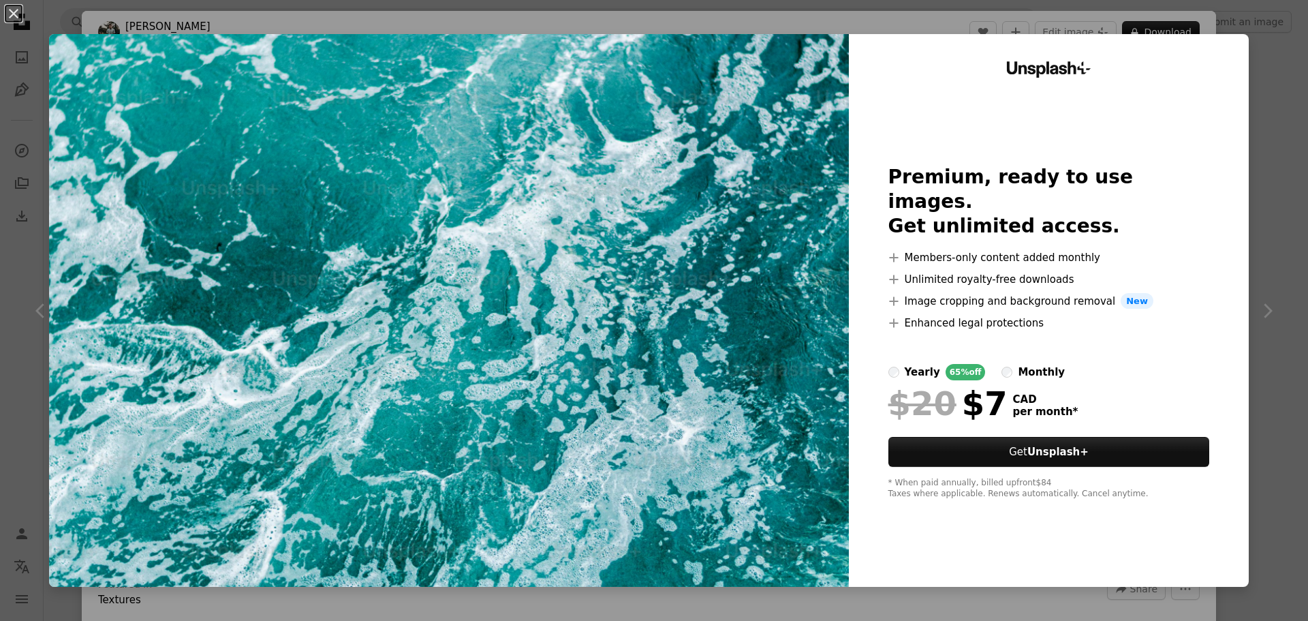 The width and height of the screenshot is (1308, 621). Describe the element at coordinates (1137, 301) in the screenshot. I see `span: New` at that location.